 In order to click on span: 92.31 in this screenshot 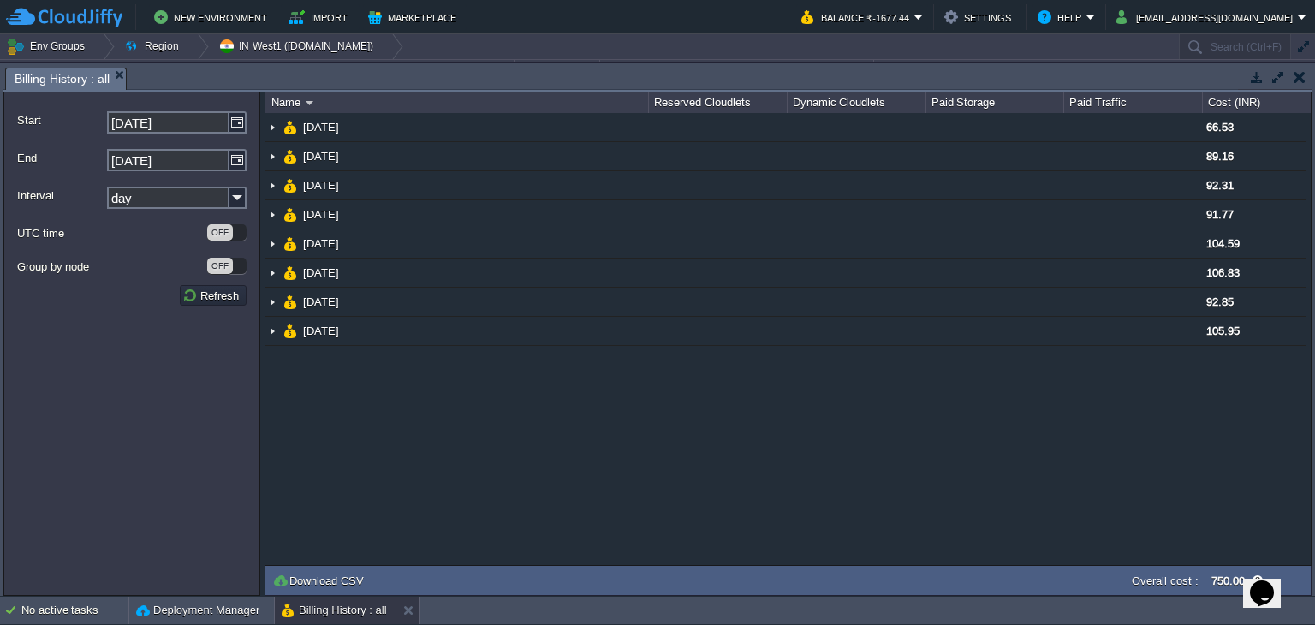, I will do `click(1220, 185)`.